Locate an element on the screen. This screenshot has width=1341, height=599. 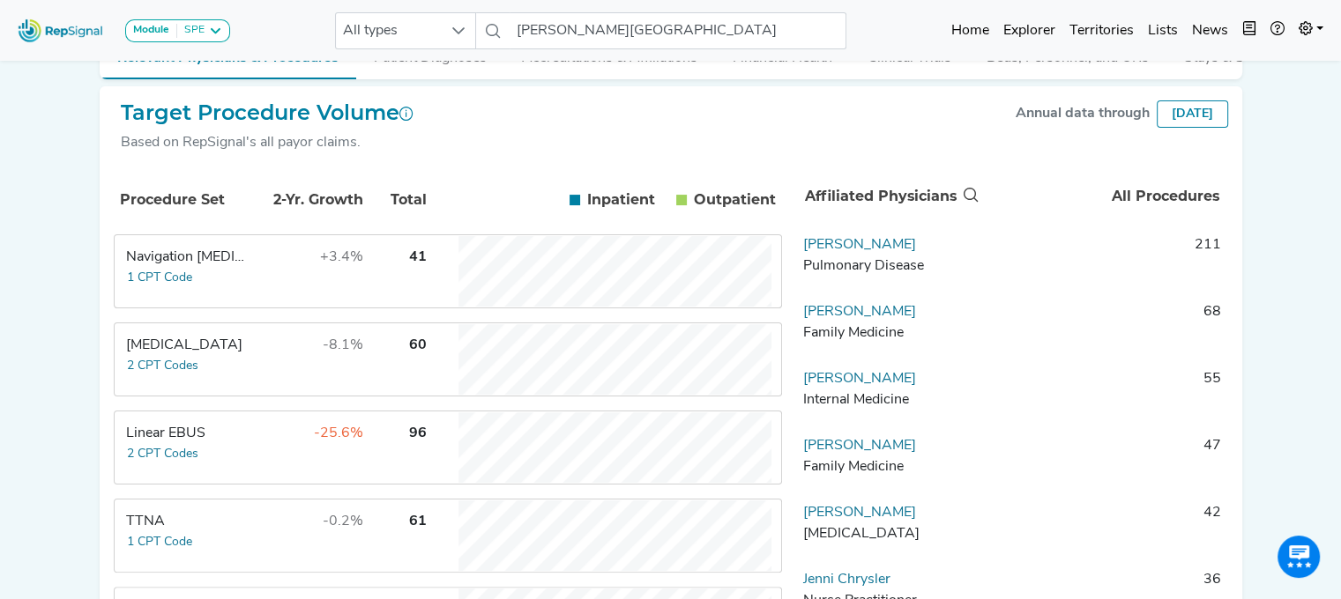
div: SPE is located at coordinates (190, 31).